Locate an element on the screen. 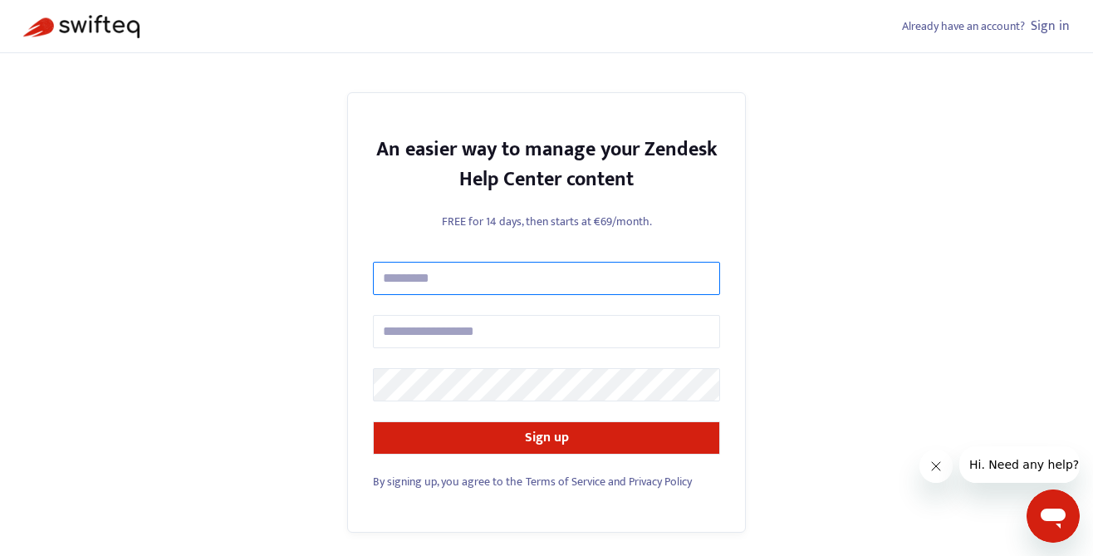  a: Terms of Service is located at coordinates (566, 481).